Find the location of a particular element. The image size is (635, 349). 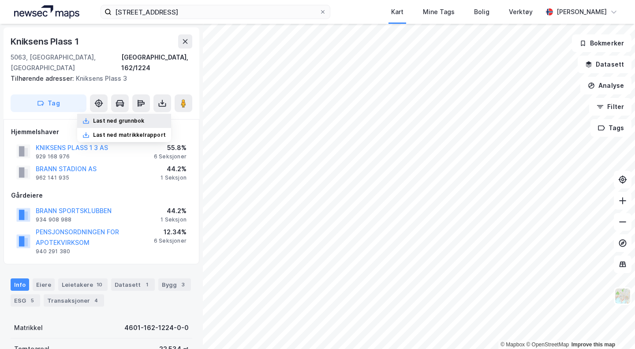

div: 3 is located at coordinates (183, 285).